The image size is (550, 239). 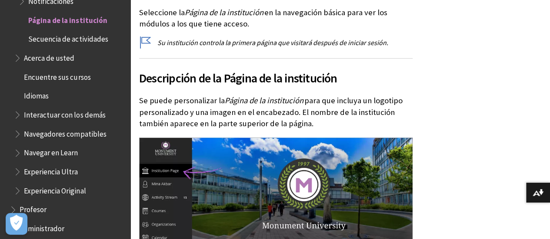 I want to click on span: Idiomas, so click(x=36, y=95).